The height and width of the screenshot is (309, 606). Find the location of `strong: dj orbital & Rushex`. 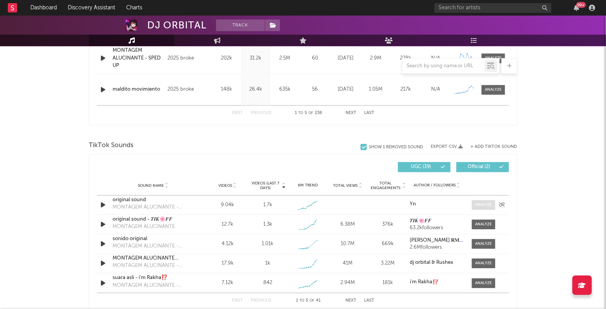

strong: dj orbital & Rushex is located at coordinates (432, 263).